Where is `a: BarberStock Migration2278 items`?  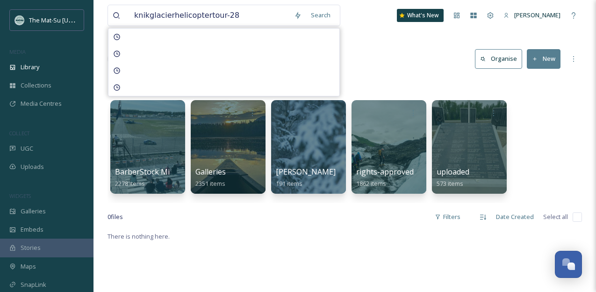
a: BarberStock Migration2278 items is located at coordinates (155, 177).